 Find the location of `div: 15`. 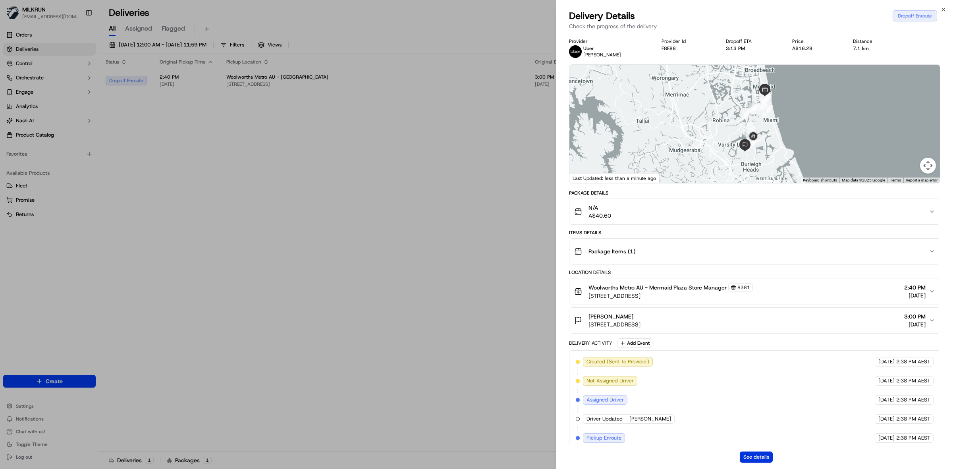

div: 15 is located at coordinates (751, 135).